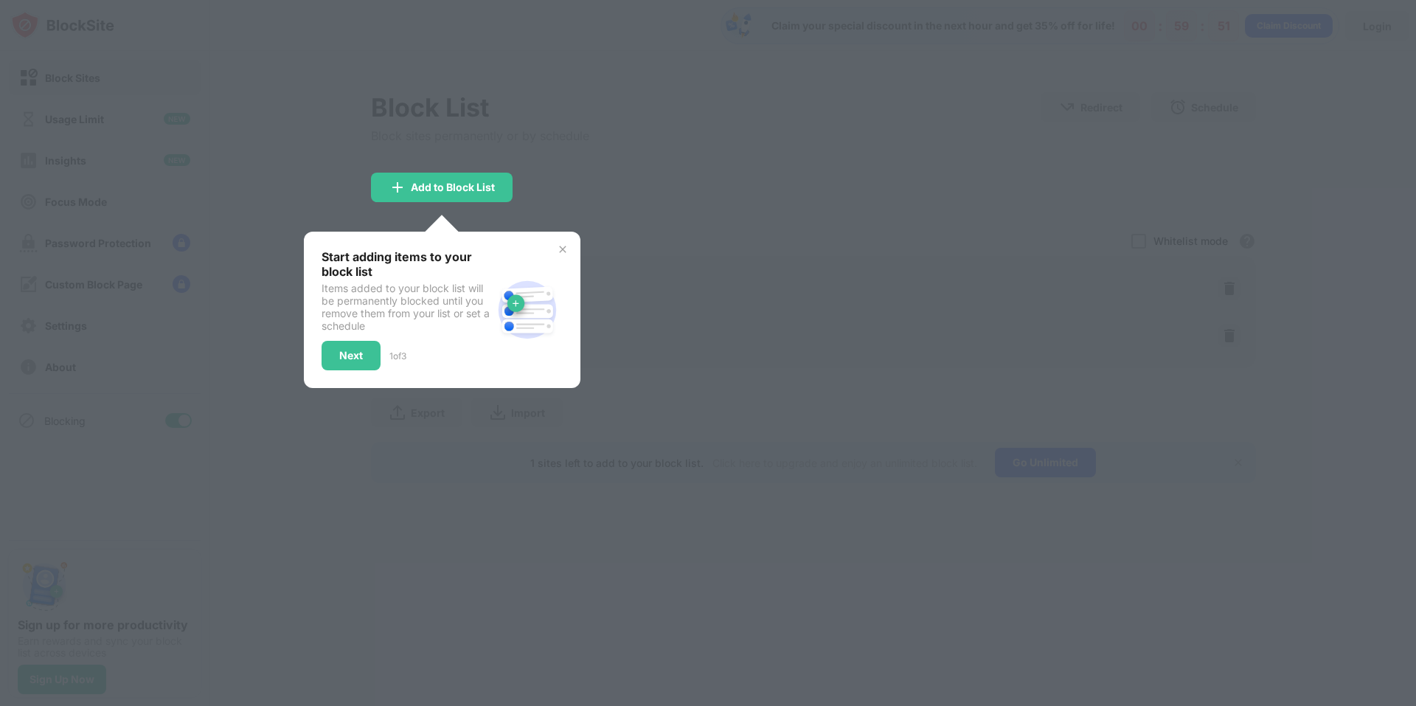 This screenshot has width=1416, height=706. What do you see at coordinates (407, 307) in the screenshot?
I see `div: Items added to your block list will be permanently blocked until you remove them from your list o...` at bounding box center [407, 307].